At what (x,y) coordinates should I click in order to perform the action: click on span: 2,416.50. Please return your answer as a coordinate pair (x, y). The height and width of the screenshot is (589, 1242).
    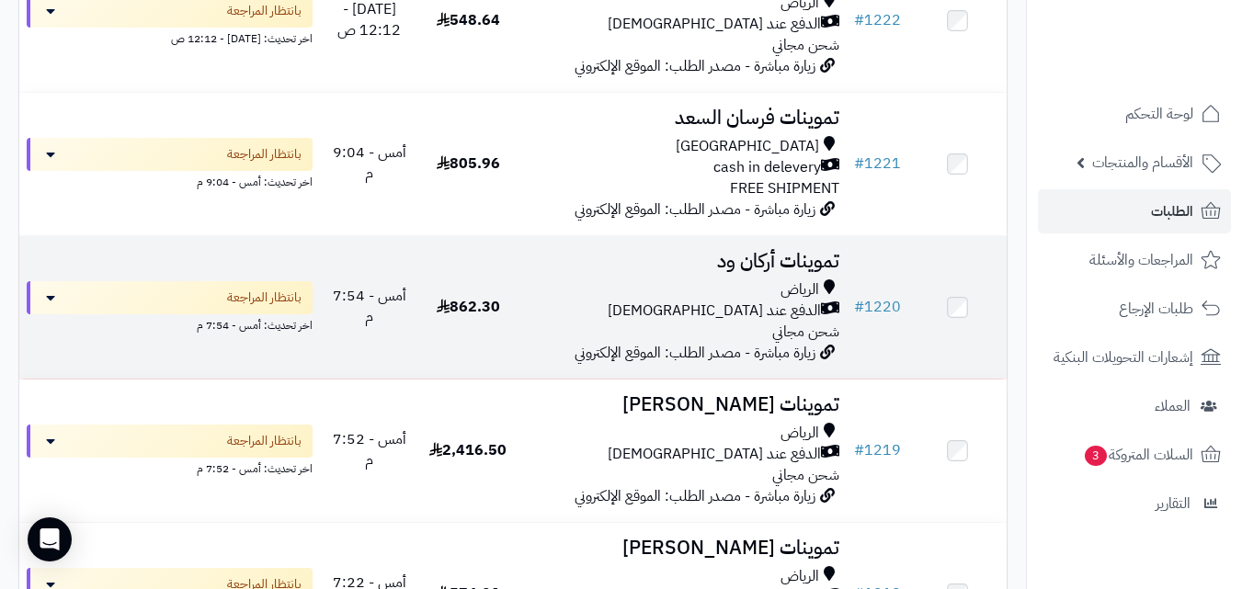
    Looking at the image, I should click on (468, 450).